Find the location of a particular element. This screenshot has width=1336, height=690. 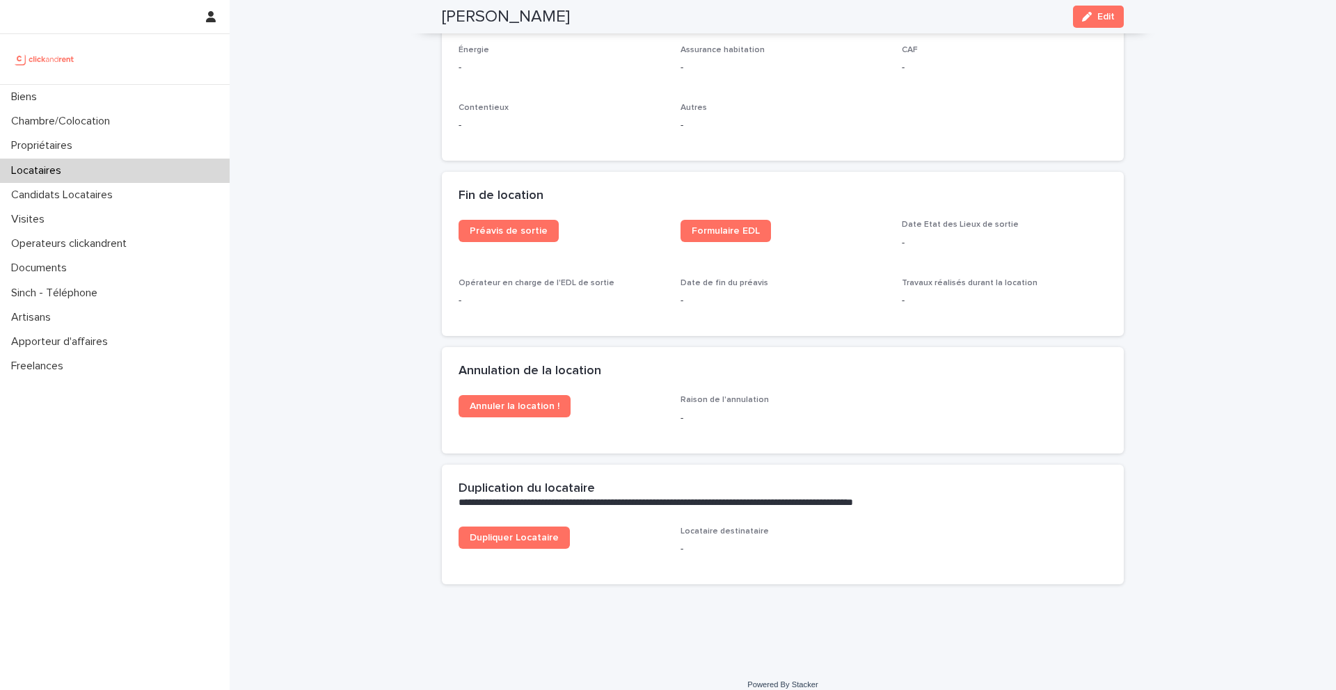

a: Formulaire EDL is located at coordinates (726, 231).